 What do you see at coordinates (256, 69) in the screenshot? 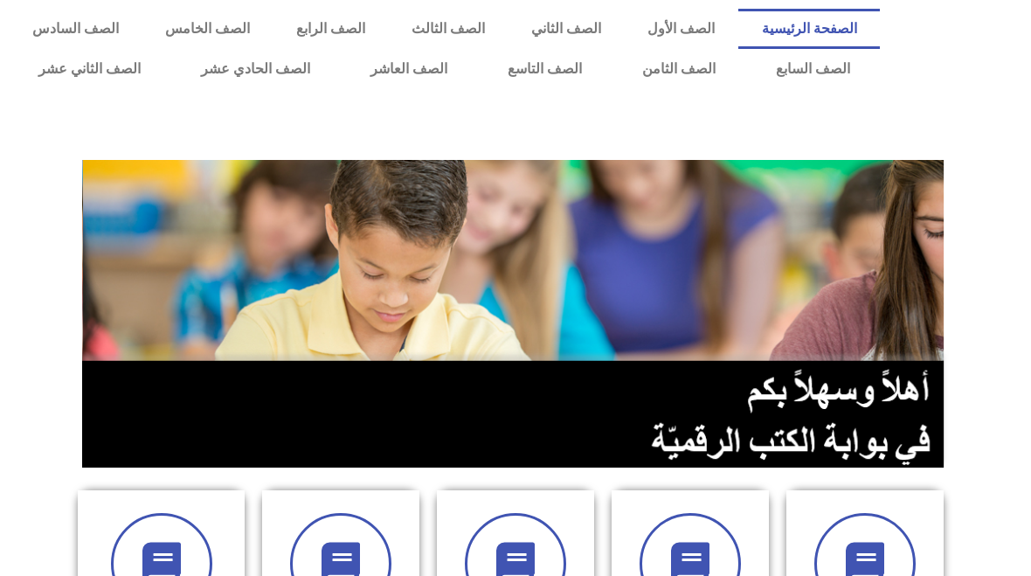
I see `a: الصف الحادي عشر` at bounding box center [256, 69].